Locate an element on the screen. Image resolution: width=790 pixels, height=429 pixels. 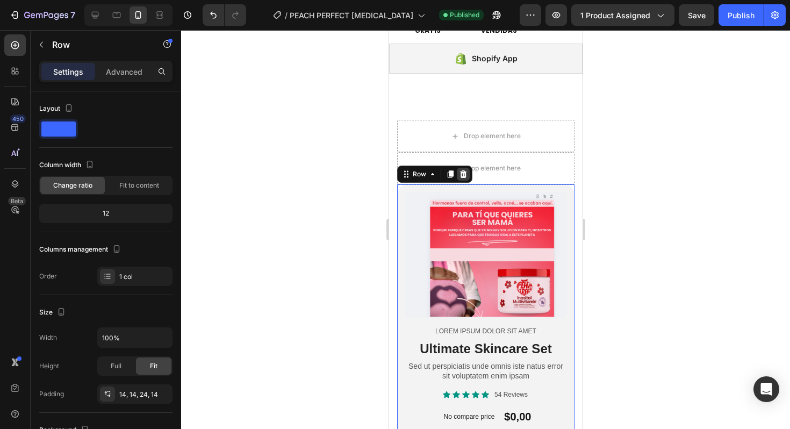
div: Publish is located at coordinates (741, 15).